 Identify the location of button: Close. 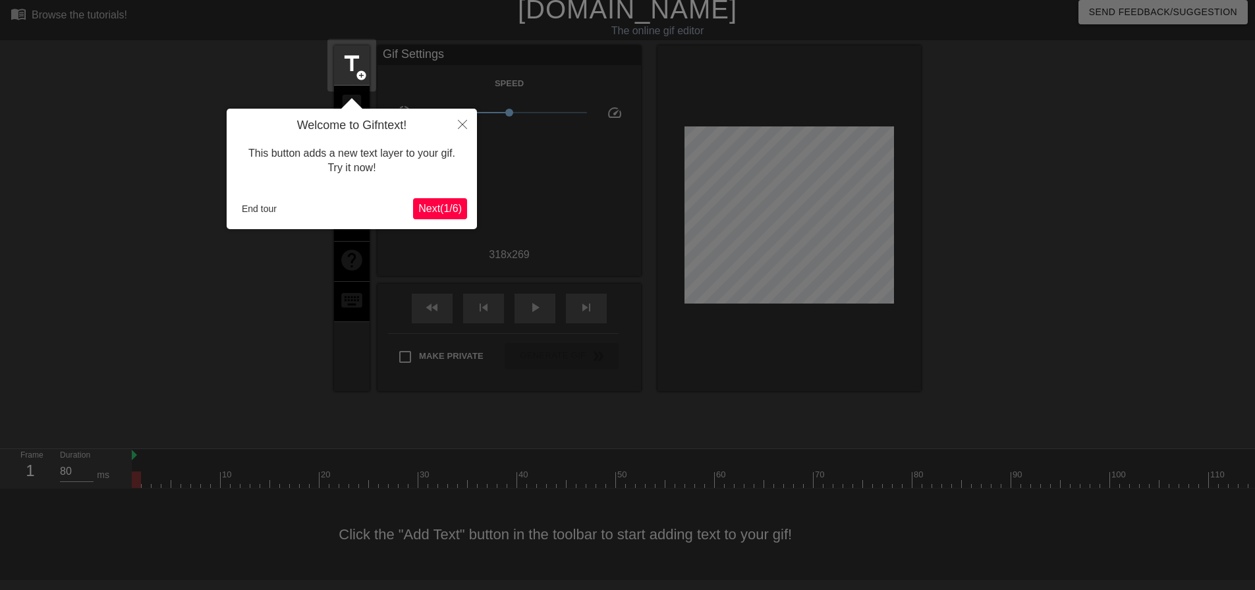
(463, 124).